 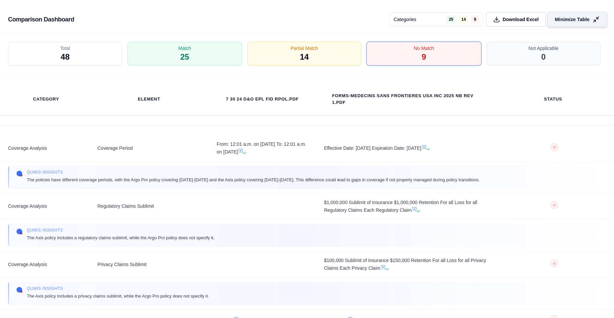 I want to click on span: Match, so click(x=185, y=48).